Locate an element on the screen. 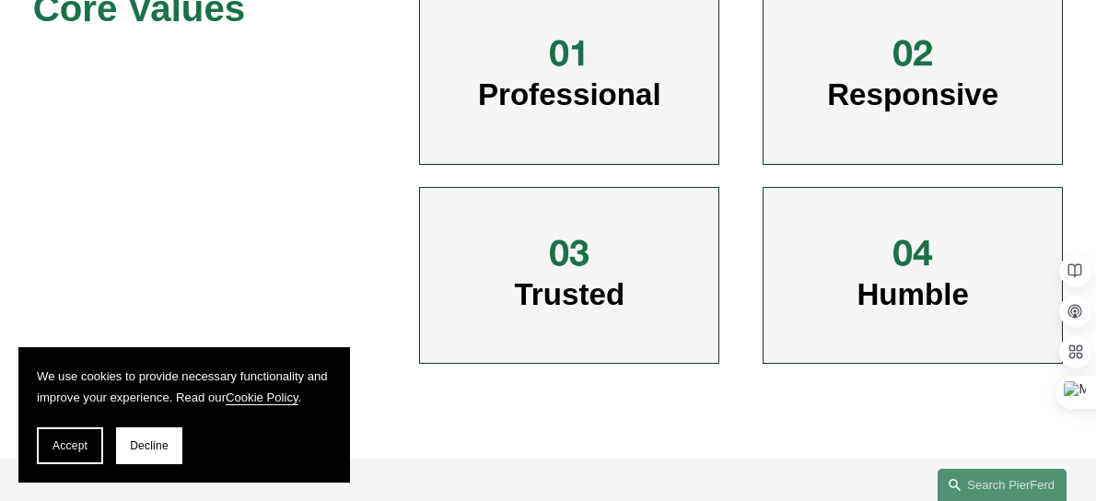 The height and width of the screenshot is (501, 1096). span: Humble is located at coordinates (912, 294).